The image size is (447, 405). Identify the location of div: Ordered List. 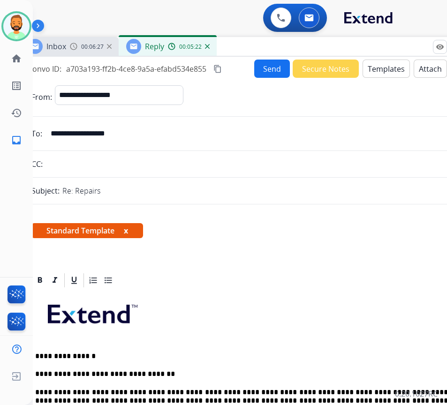
(93, 281).